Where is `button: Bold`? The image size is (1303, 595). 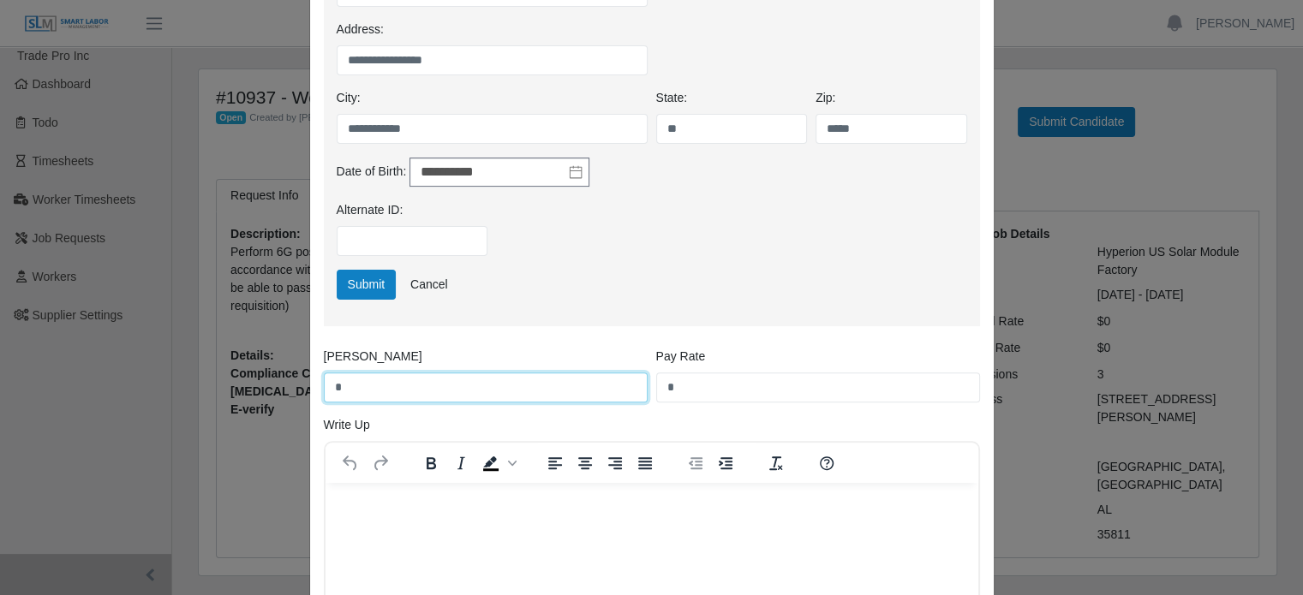
button: Bold is located at coordinates (431, 463).